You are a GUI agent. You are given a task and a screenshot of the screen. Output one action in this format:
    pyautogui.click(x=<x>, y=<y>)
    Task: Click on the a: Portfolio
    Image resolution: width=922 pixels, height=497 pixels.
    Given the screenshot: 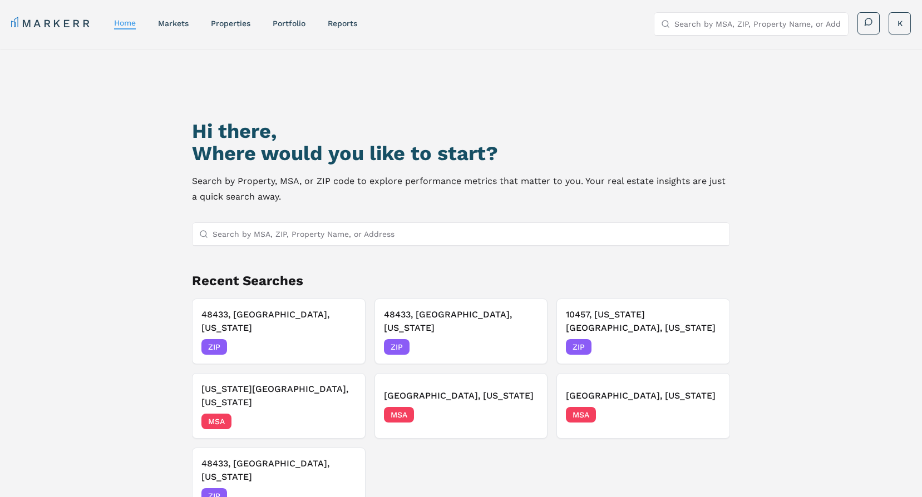 What is the action you would take?
    pyautogui.click(x=289, y=23)
    